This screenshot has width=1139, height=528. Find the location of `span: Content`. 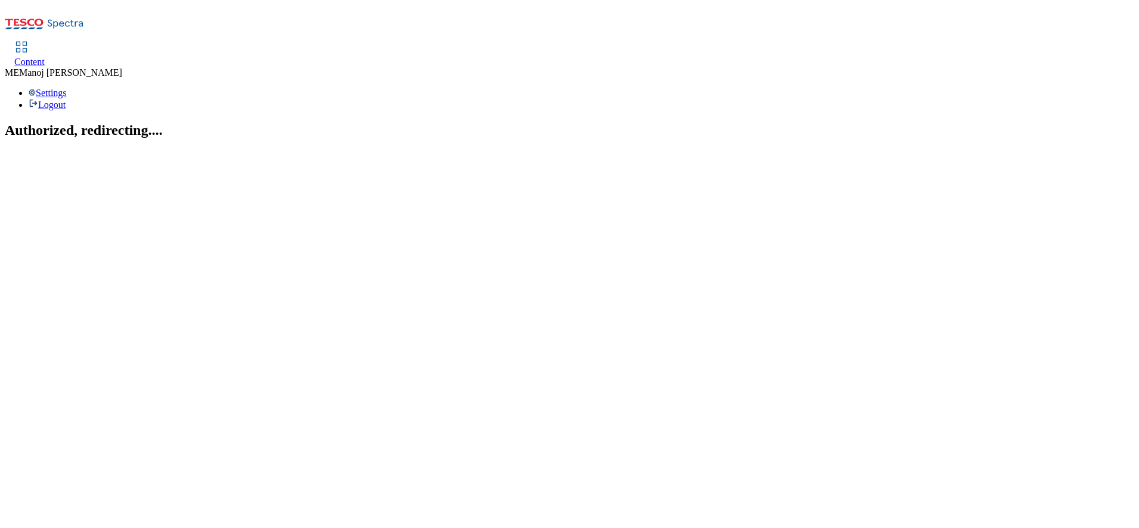

span: Content is located at coordinates (29, 61).